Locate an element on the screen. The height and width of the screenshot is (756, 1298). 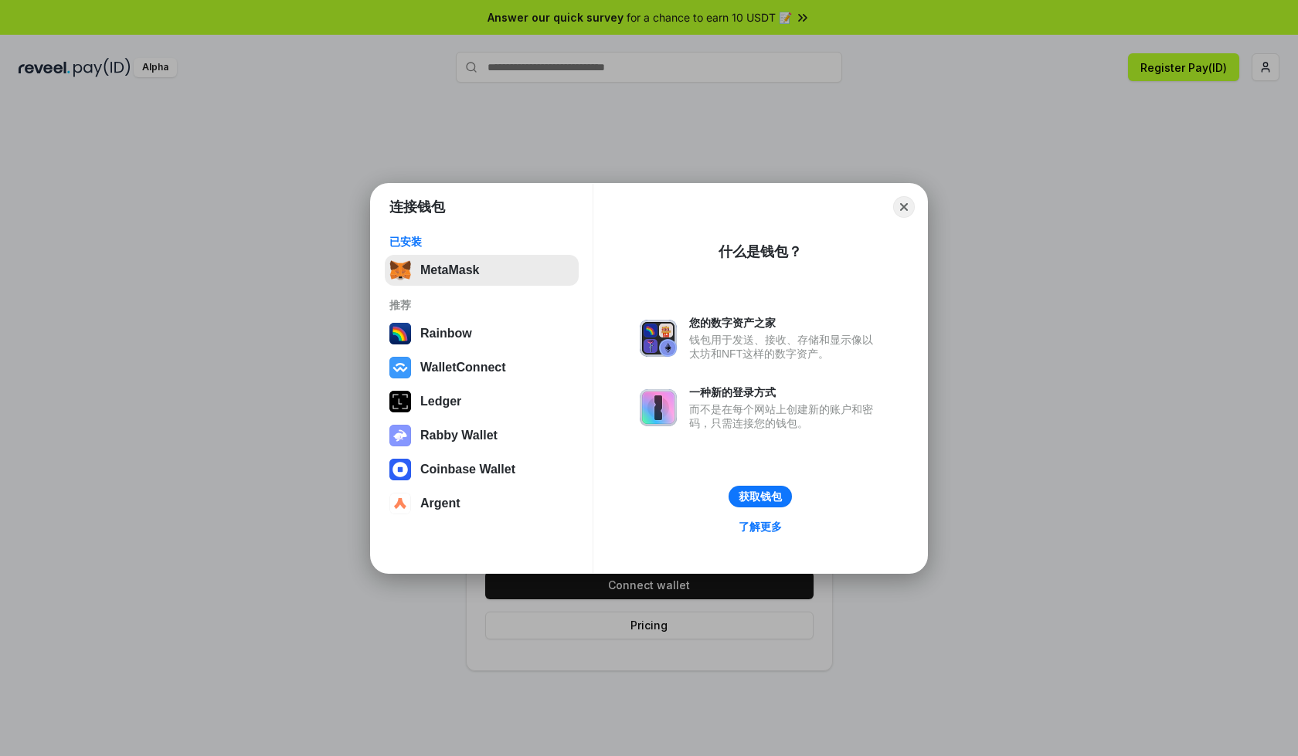
button: Close is located at coordinates (904, 207).